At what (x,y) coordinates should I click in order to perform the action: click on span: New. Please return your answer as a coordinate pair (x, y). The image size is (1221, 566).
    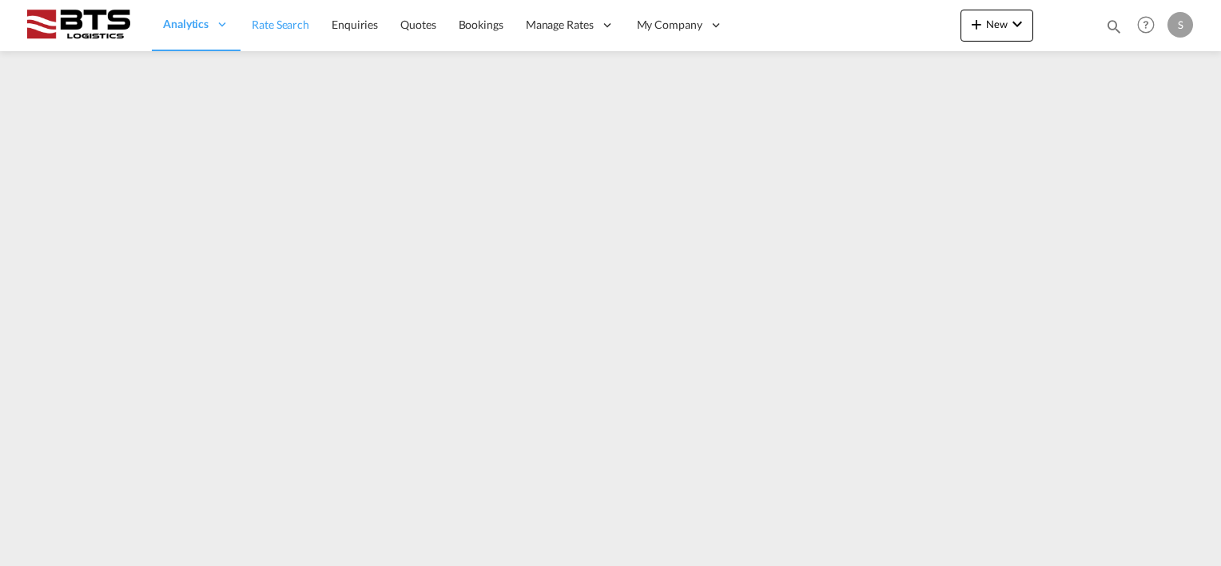
    Looking at the image, I should click on (997, 24).